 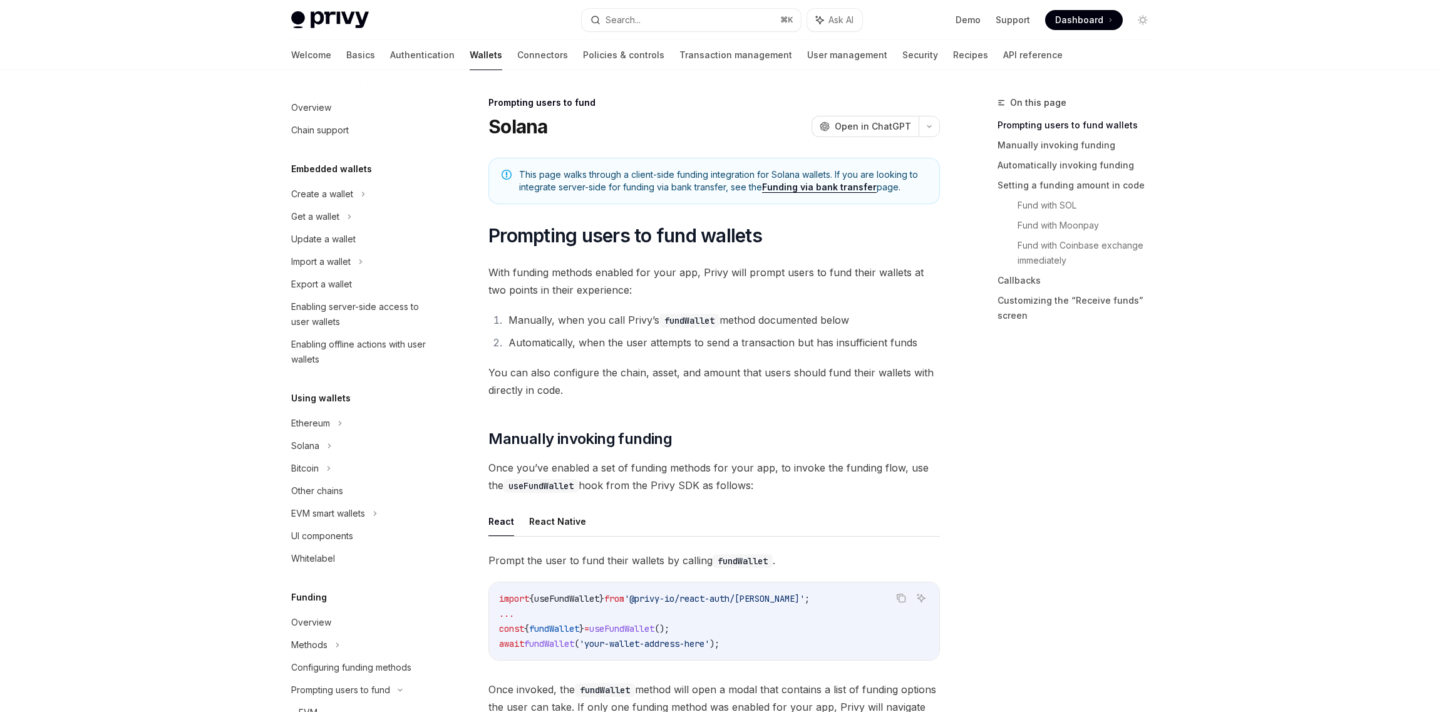 I want to click on a: Policies & controls, so click(x=624, y=55).